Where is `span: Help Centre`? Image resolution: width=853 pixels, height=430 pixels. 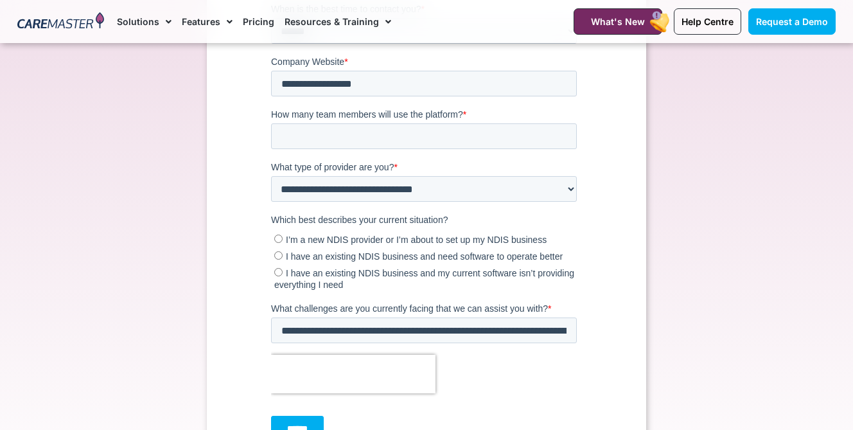
span: Help Centre is located at coordinates (707, 21).